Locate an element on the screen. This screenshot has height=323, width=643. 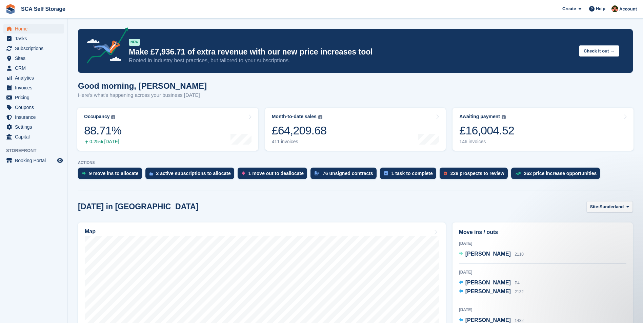
img: prospect-51fa495bee0391a8d652442698ab0144808aea92771e9ea1ae160a38d050c398.svg is located at coordinates (445, 173).